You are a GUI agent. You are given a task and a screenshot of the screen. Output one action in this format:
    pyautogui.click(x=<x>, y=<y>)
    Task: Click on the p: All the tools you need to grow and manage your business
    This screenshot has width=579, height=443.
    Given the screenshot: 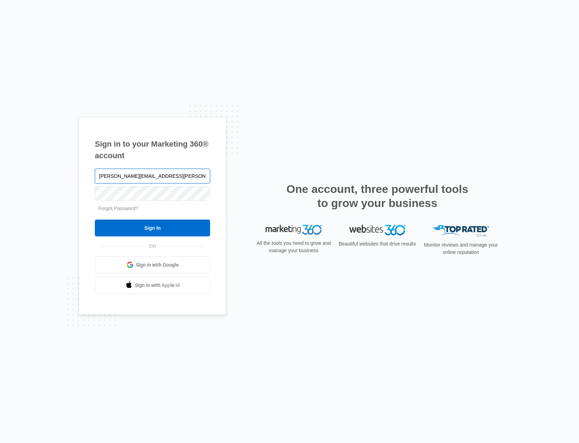 What is the action you would take?
    pyautogui.click(x=294, y=247)
    